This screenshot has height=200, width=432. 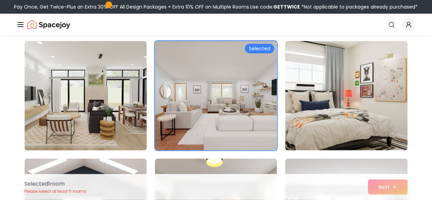 What do you see at coordinates (359, 7) in the screenshot?
I see `span: *Not applicable to packages already purchased*` at bounding box center [359, 7].